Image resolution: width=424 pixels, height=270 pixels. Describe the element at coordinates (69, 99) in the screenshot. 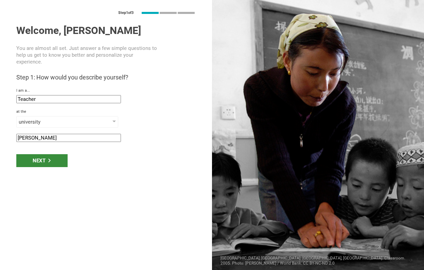

I see `input: role that defines you` at that location.